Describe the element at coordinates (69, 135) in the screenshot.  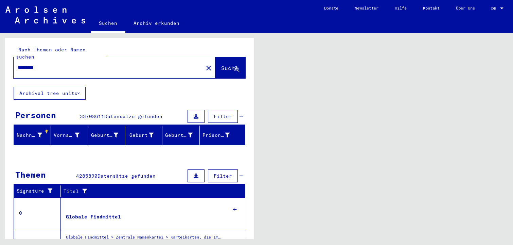
I see `mat-header-cell: Vorname` at that location.